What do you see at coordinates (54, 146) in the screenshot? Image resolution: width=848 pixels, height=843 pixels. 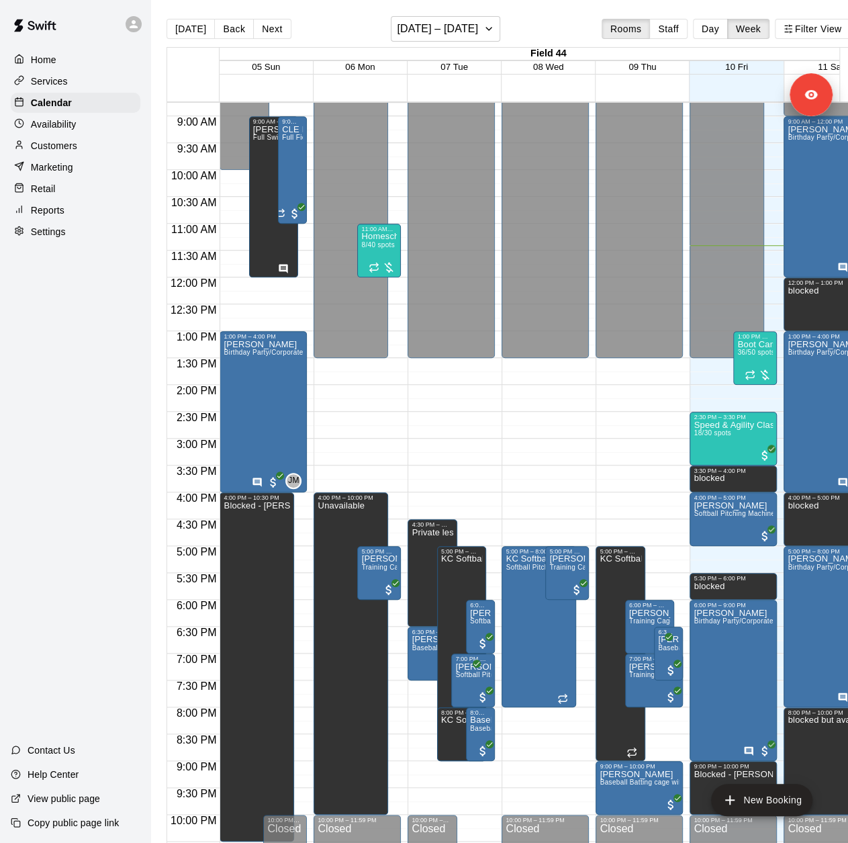 I see `p: Customers` at bounding box center [54, 146].